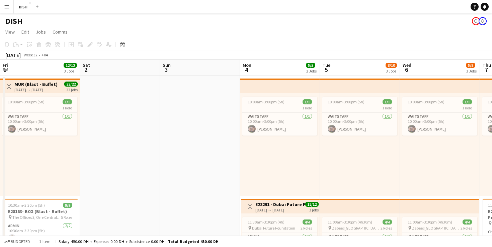 The height and width of the screenshot is (247, 492). I want to click on a: Comms, so click(60, 32).